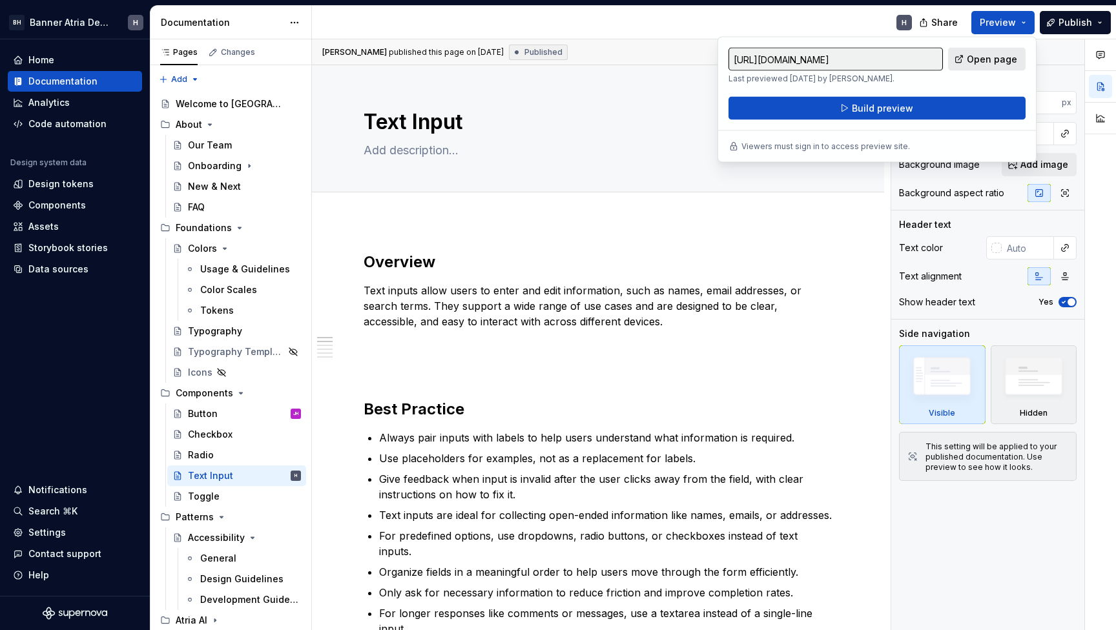 This screenshot has height=630, width=1116. Describe the element at coordinates (215, 331) in the screenshot. I see `div: Typography` at that location.